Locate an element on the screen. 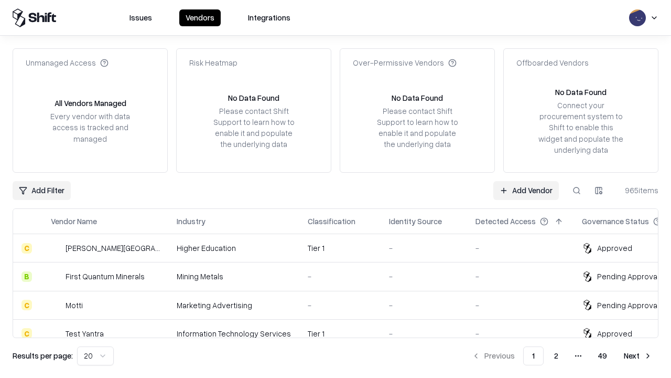 The image size is (671, 378). div: Governance Status is located at coordinates (616, 221).